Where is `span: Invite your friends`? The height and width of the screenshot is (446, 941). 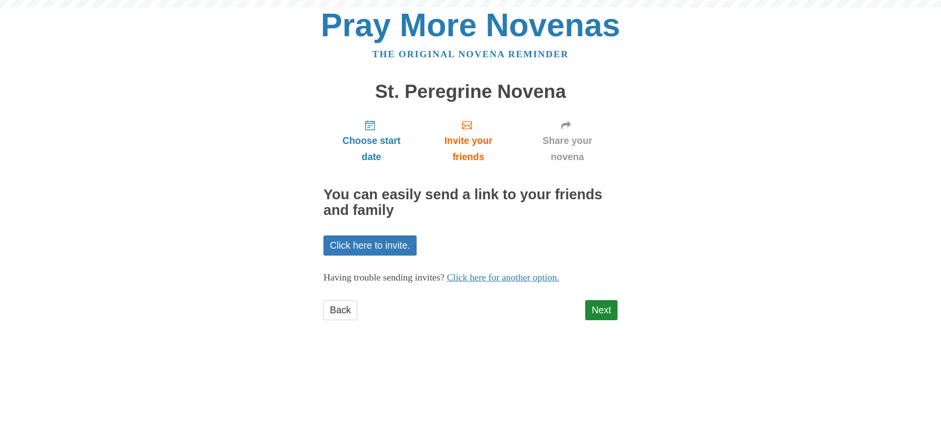
span: Invite your friends is located at coordinates (468, 149).